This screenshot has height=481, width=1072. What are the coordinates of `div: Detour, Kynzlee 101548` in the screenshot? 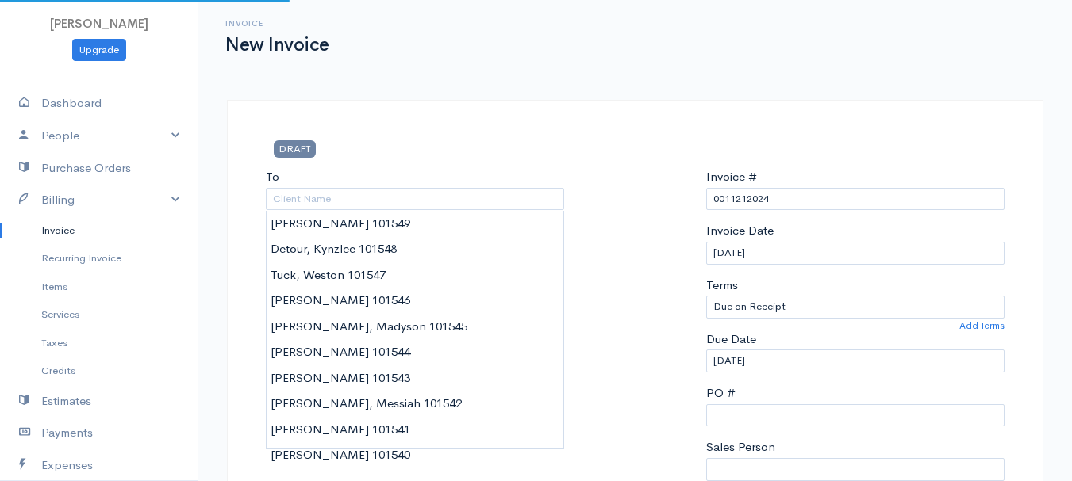 It's located at (415, 249).